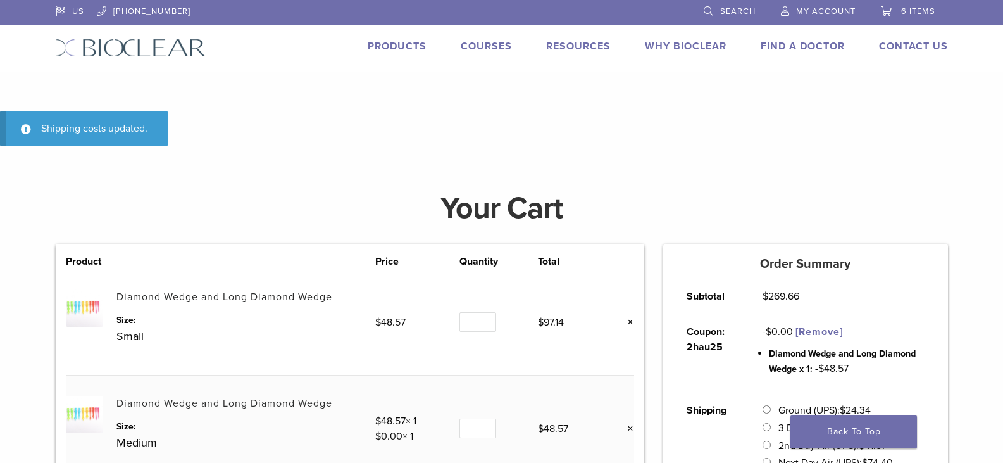 Image resolution: width=1003 pixels, height=463 pixels. What do you see at coordinates (781, 296) in the screenshot?
I see `bdi: 269.66` at bounding box center [781, 296].